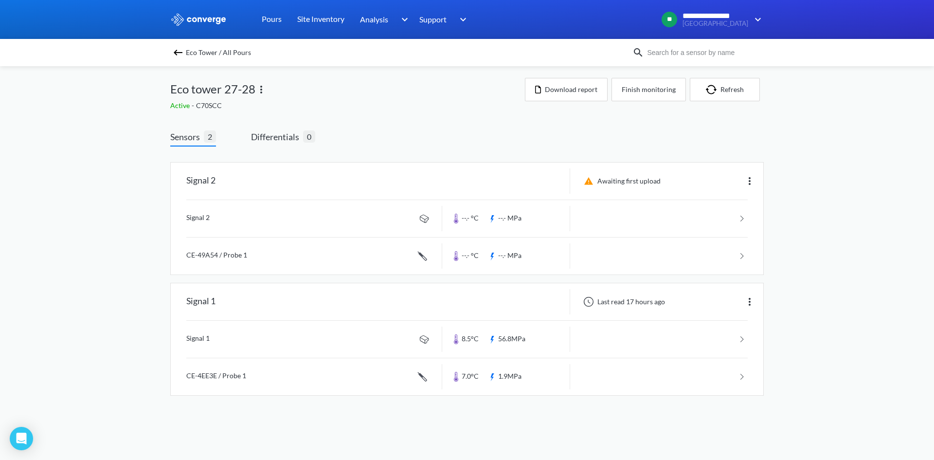 This screenshot has height=460, width=934. Describe the element at coordinates (187, 137) in the screenshot. I see `span: Sensors` at that location.